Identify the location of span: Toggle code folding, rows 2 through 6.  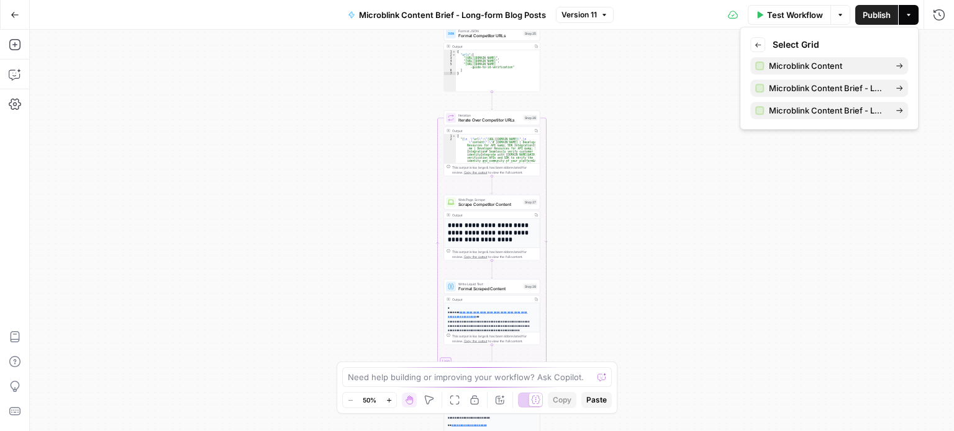
(454, 55).